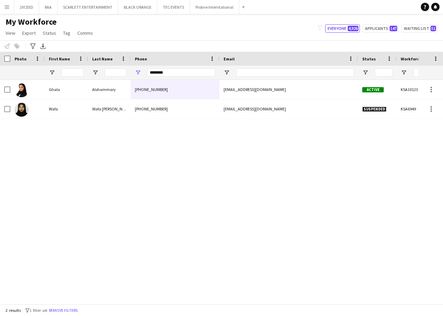 Image resolution: width=443 pixels, height=316 pixels. I want to click on span: View, so click(10, 33).